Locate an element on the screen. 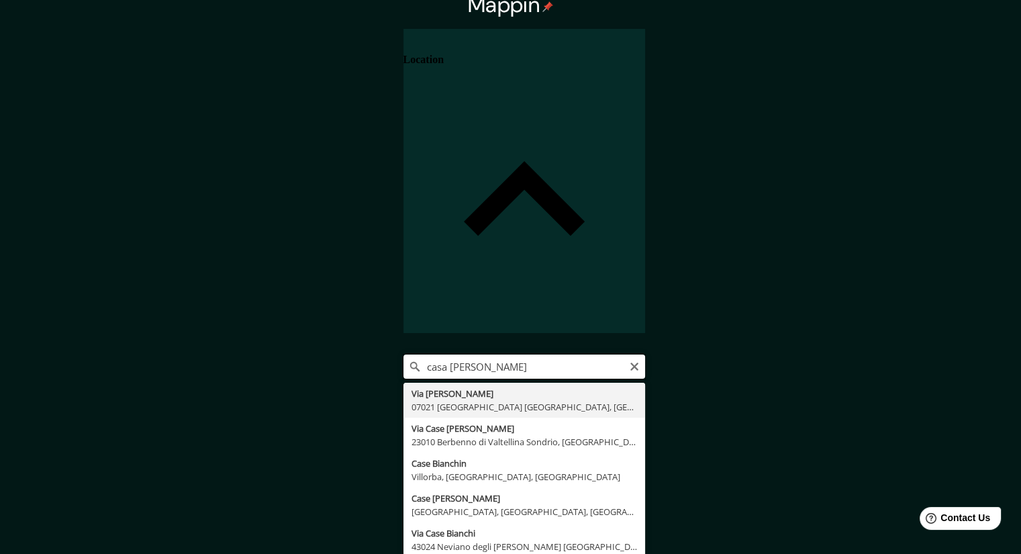 This screenshot has height=554, width=1021. img: pin-icon.png is located at coordinates (548, 7).